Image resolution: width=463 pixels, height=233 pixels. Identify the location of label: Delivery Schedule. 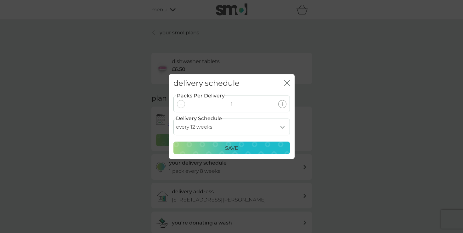
(199, 118).